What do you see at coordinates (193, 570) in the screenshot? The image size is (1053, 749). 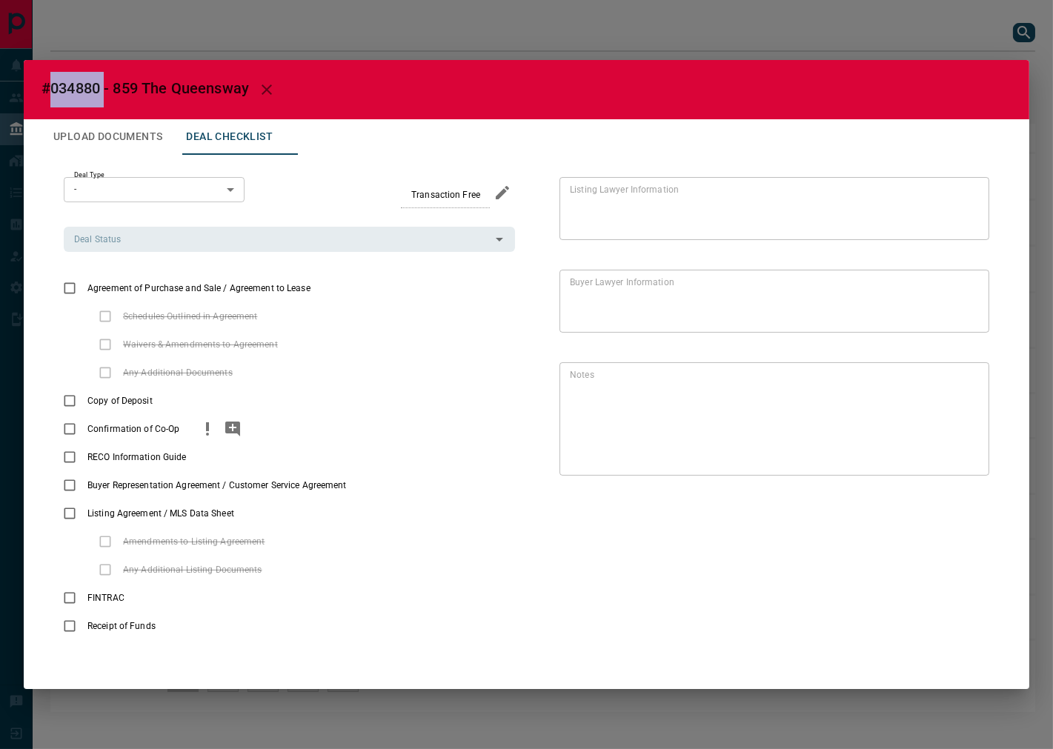 I see `span: Any Additional Listing Documents` at bounding box center [193, 570].